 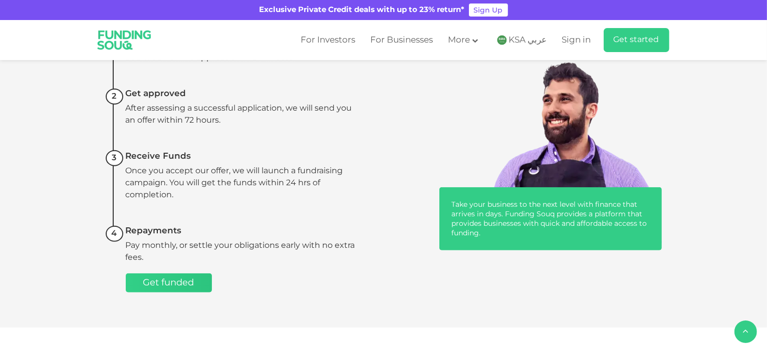 What do you see at coordinates (551, 219) in the screenshot?
I see `div: Take your business to the next level with finance that arrives in days. Funding Souq provides a p...` at bounding box center [551, 219].